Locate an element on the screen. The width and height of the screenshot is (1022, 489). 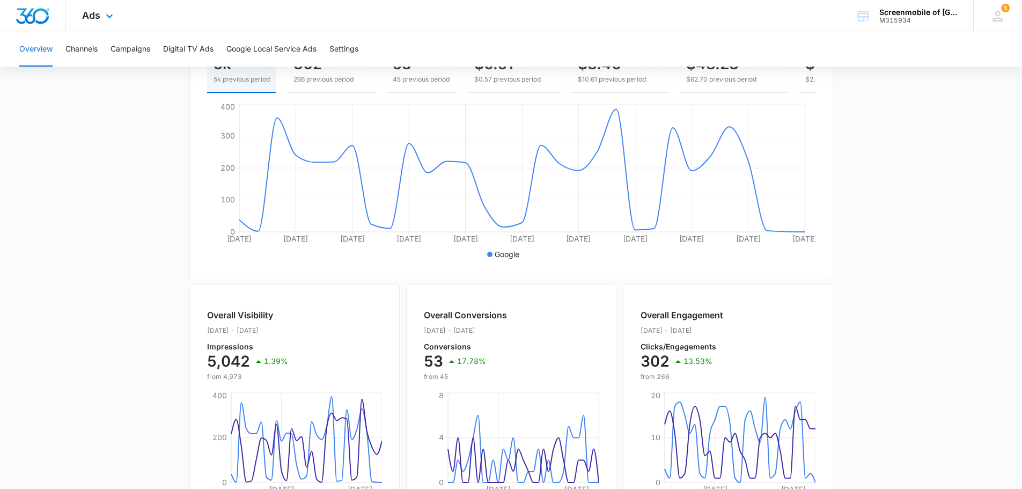
p: Conversions is located at coordinates (465, 347).